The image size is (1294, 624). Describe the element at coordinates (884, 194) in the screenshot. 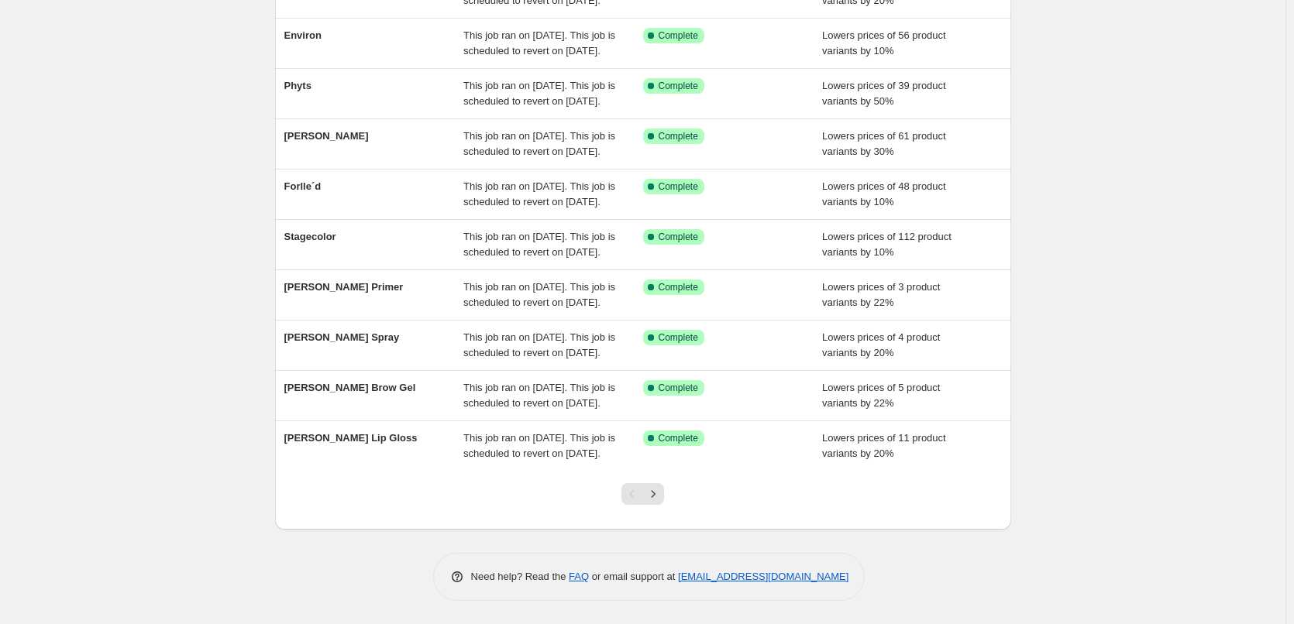

I see `span: Lowers prices of 48 product variants by 10%` at that location.